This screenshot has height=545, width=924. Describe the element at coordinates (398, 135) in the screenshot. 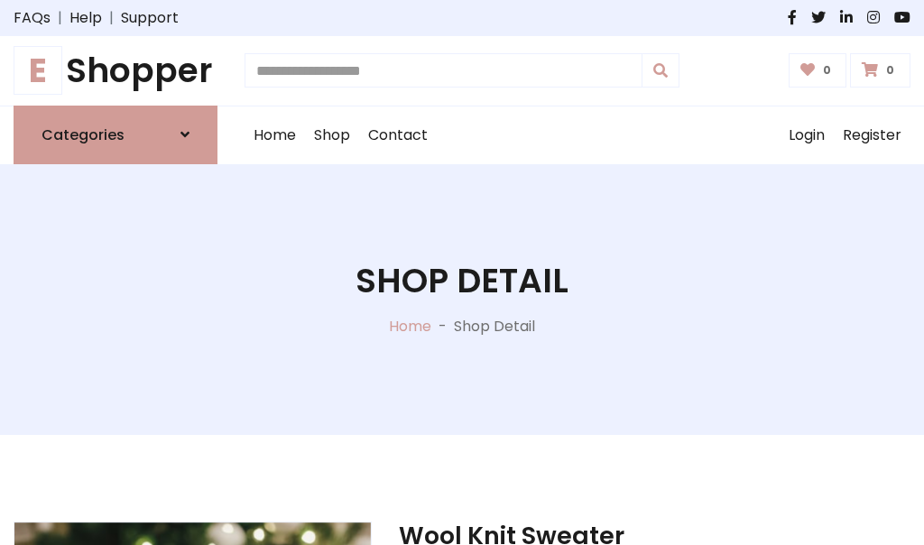

I see `a: Contact` at that location.